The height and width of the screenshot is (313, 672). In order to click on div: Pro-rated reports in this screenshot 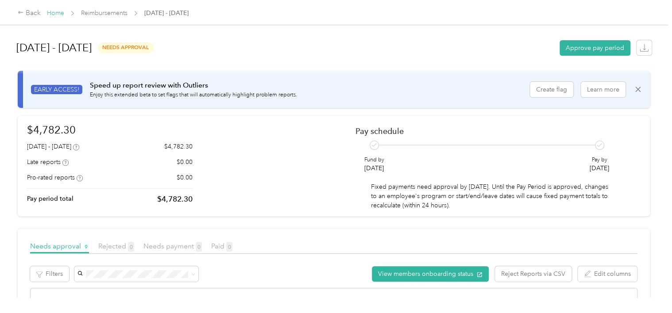, I will do `click(55, 177)`.